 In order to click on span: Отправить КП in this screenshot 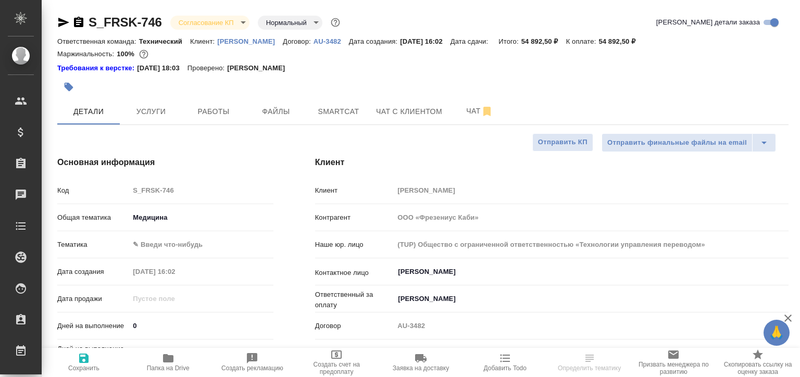, I will do `click(563, 142)`.